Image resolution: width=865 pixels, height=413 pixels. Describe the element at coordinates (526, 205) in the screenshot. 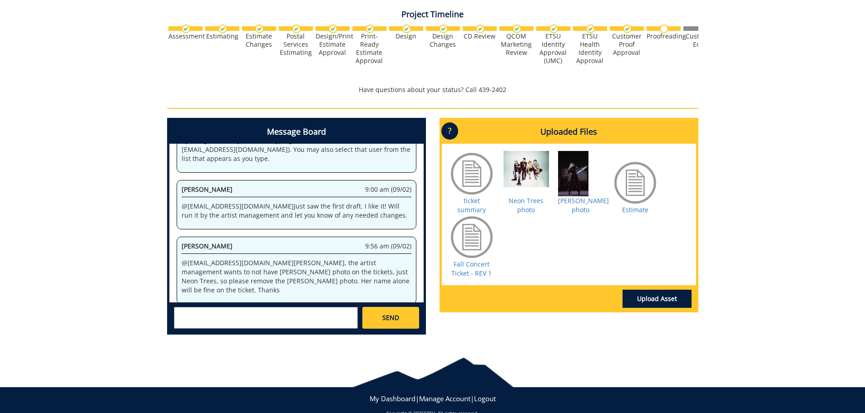

I see `a: Neon Trees photo` at that location.